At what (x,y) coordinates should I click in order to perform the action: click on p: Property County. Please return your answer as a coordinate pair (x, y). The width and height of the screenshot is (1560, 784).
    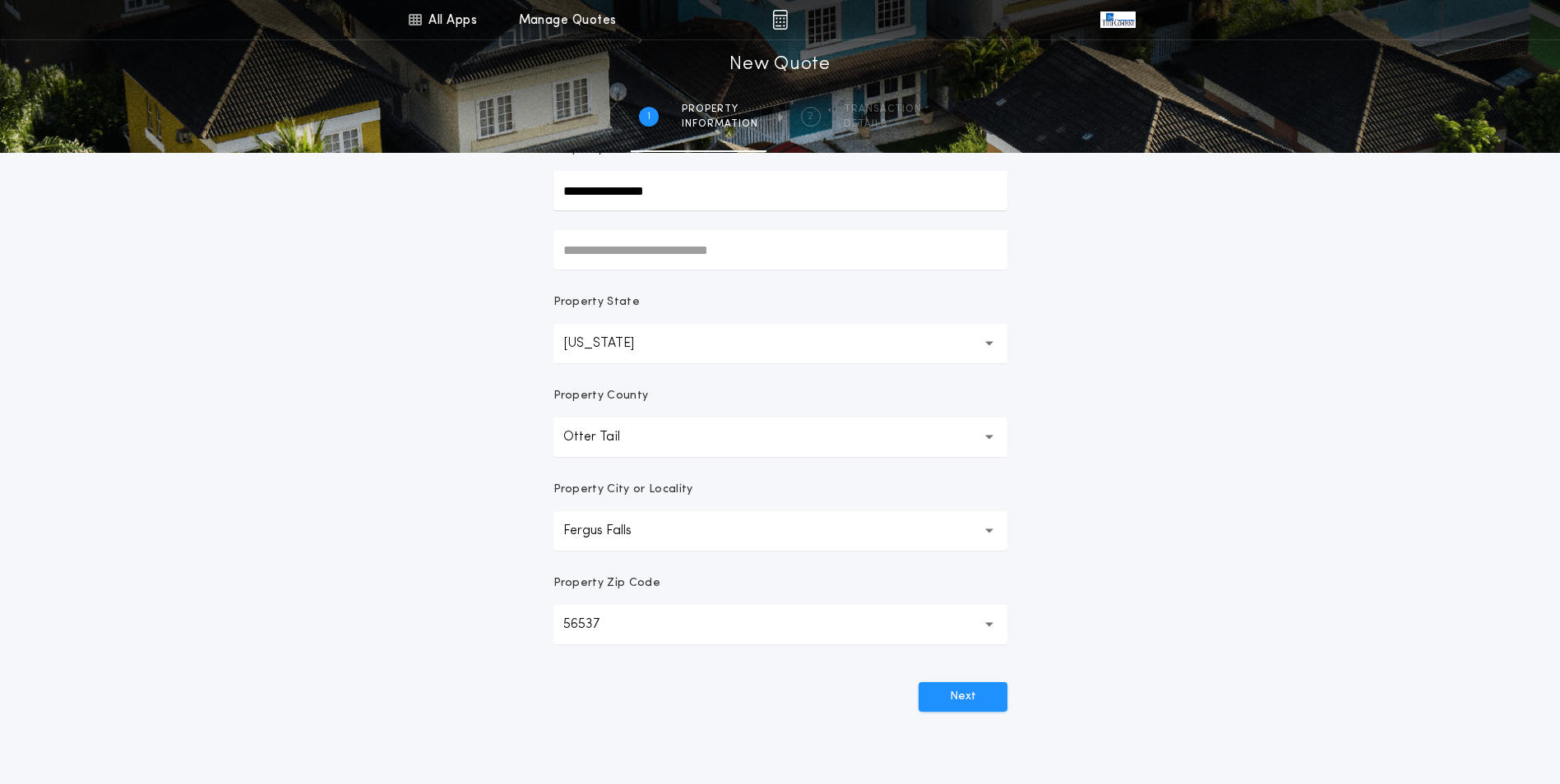
    Looking at the image, I should click on (601, 396).